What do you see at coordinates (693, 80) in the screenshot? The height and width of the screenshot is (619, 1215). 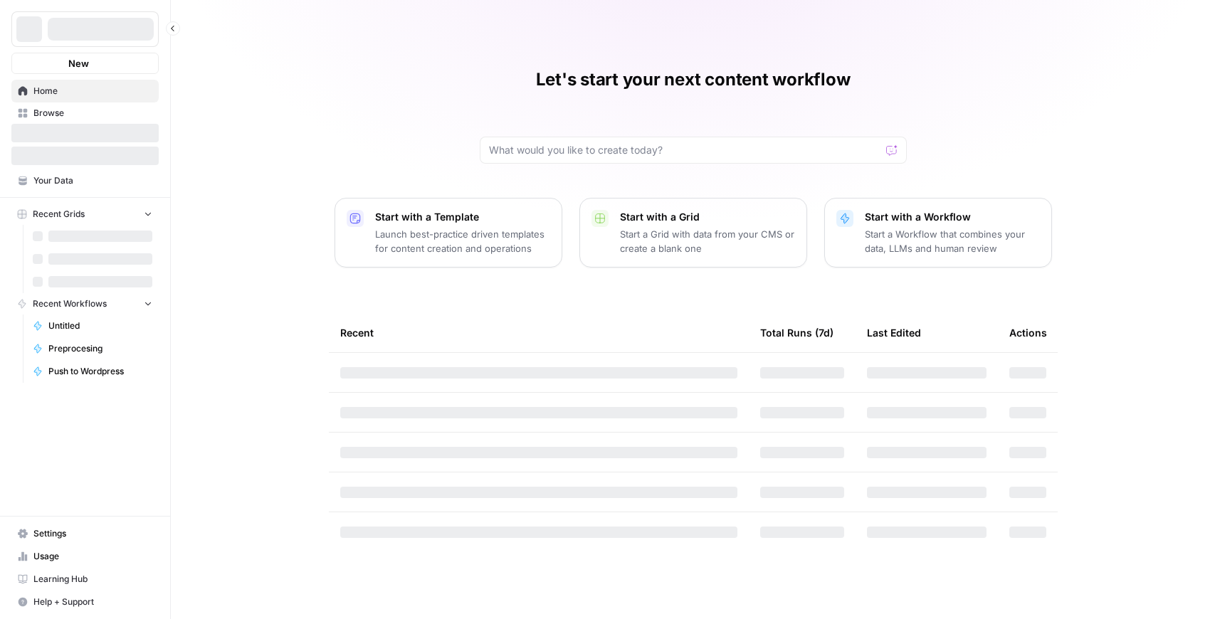 I see `h1: Let's start your next content workflow` at bounding box center [693, 80].